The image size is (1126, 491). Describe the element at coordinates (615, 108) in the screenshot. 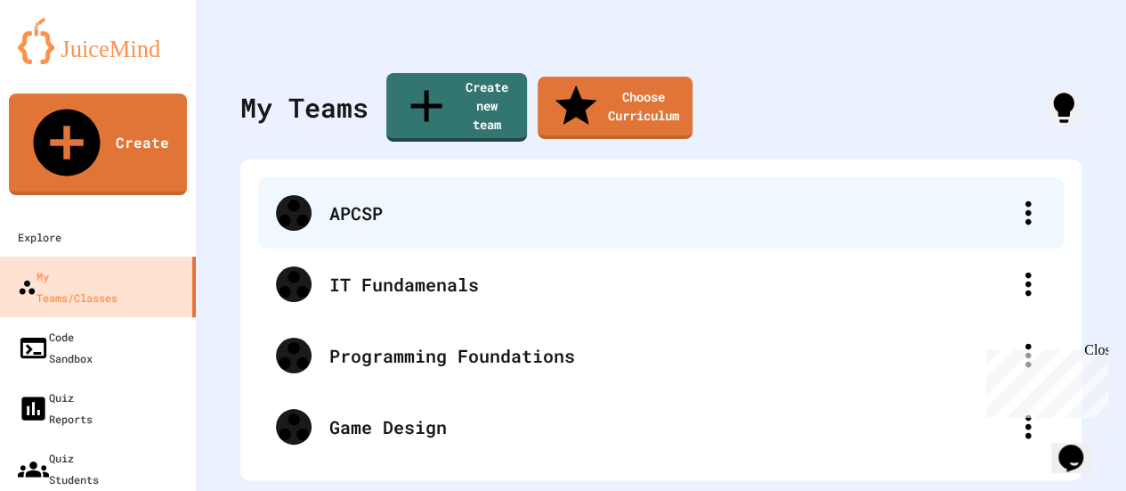

I see `a: Choose Curriculum` at that location.